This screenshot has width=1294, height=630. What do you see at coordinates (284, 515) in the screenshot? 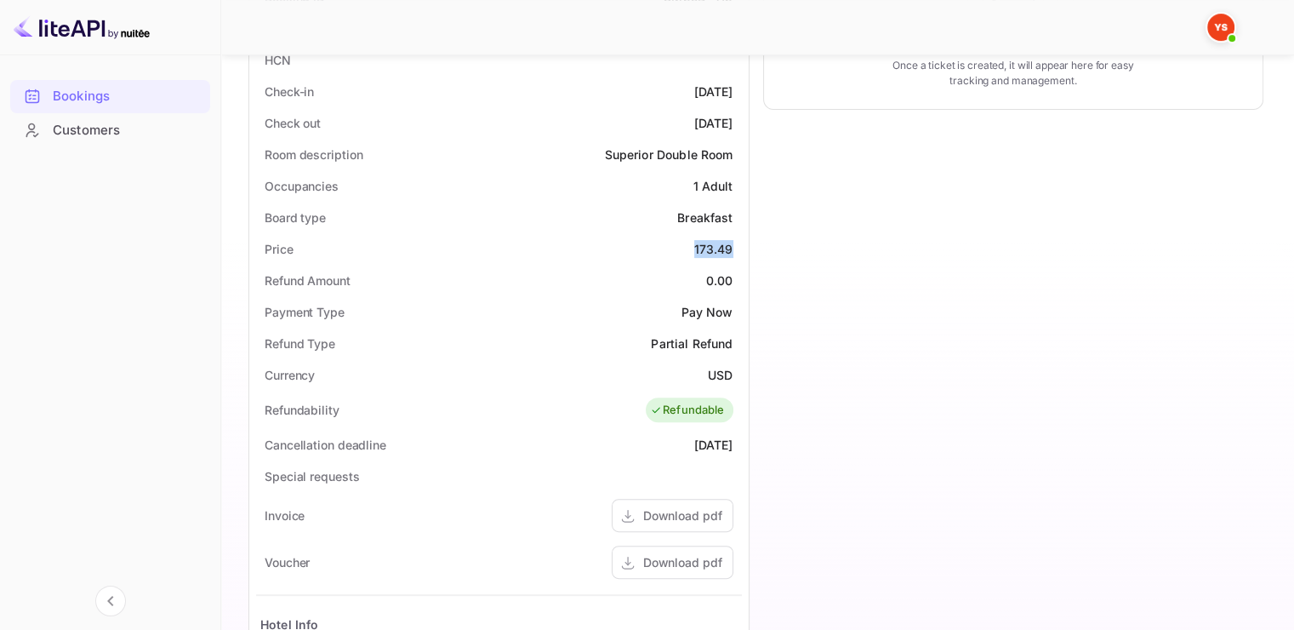
I see `ya-tr-span: Invoice` at bounding box center [284, 515].